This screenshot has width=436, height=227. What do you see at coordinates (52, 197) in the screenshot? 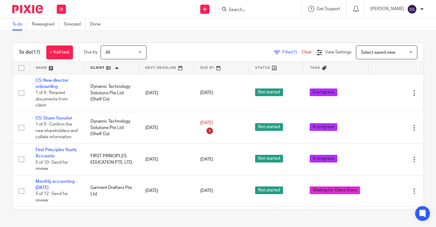
I see `span: 5 of 12 · Send for review` at bounding box center [52, 197].